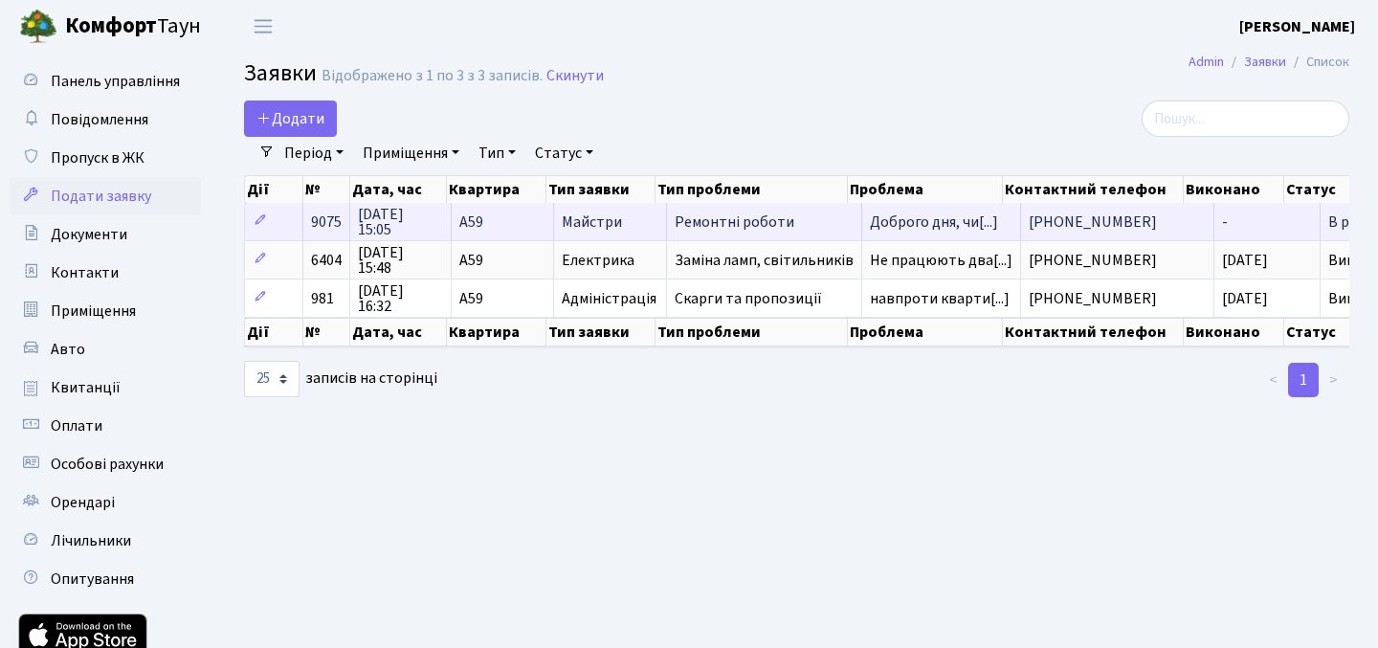 The width and height of the screenshot is (1378, 648). I want to click on li: Список, so click(1318, 62).